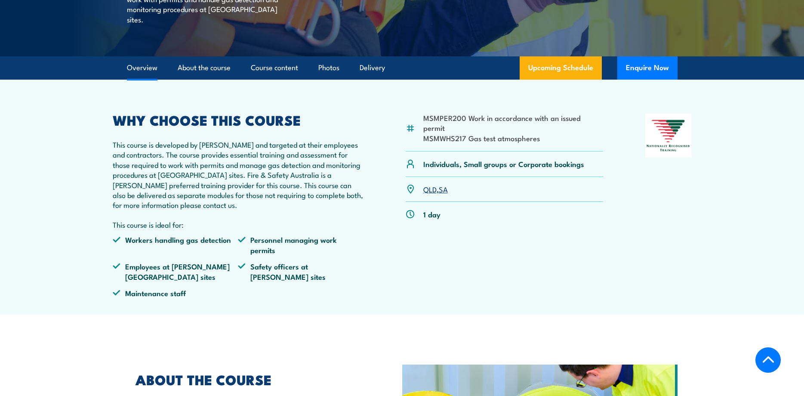 The height and width of the screenshot is (396, 804). What do you see at coordinates (238, 120) in the screenshot?
I see `h2: WHY CHOOSE THIS COURSE` at bounding box center [238, 120].